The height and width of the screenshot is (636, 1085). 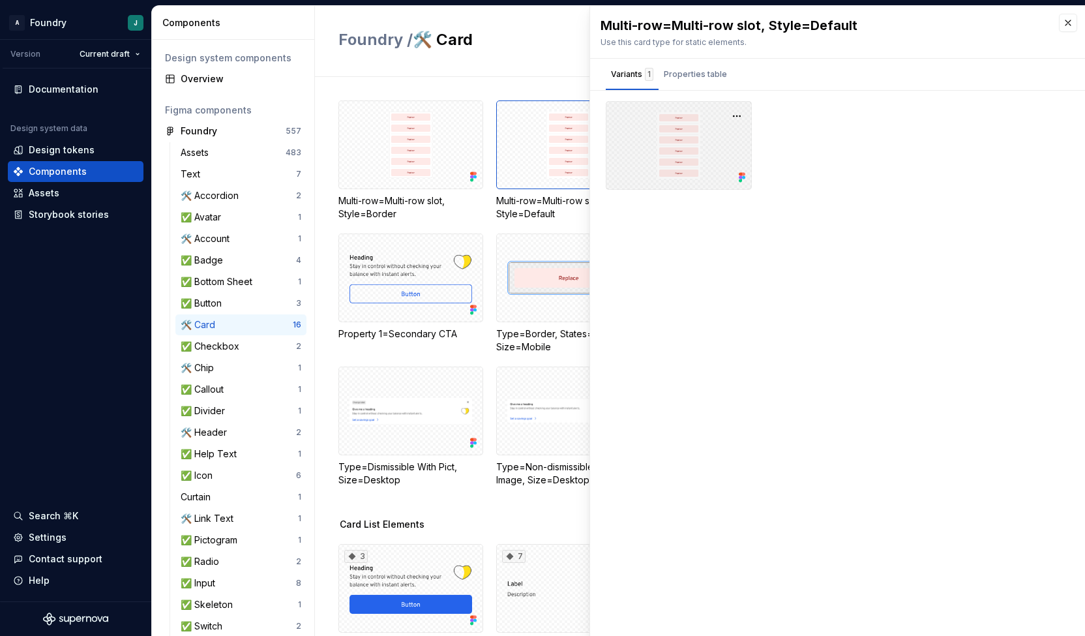 What do you see at coordinates (76, 559) in the screenshot?
I see `button: Contact support` at bounding box center [76, 559].